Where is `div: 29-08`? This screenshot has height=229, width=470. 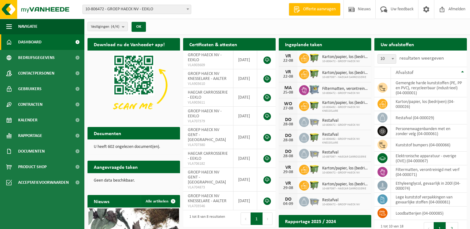 div: 29-08 is located at coordinates (288, 188).